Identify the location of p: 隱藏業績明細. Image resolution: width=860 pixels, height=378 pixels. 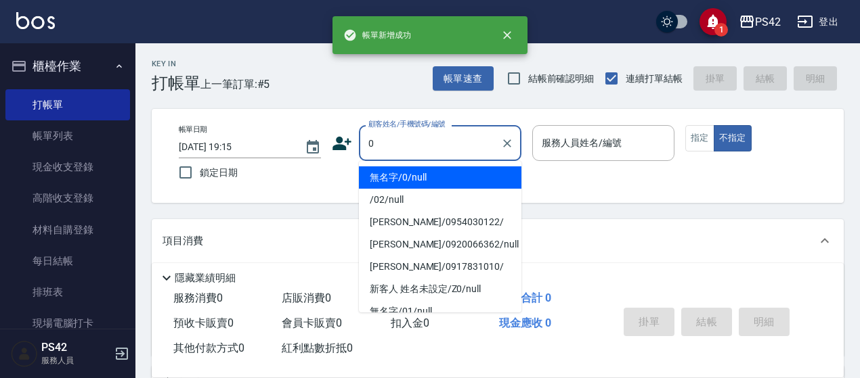
(205, 278).